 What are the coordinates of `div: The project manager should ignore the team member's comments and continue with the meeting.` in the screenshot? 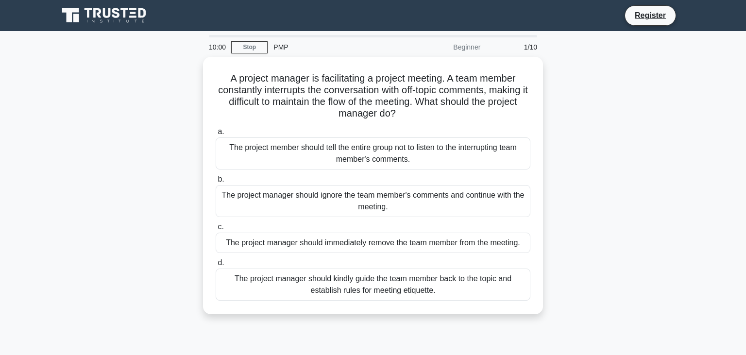 It's located at (373, 201).